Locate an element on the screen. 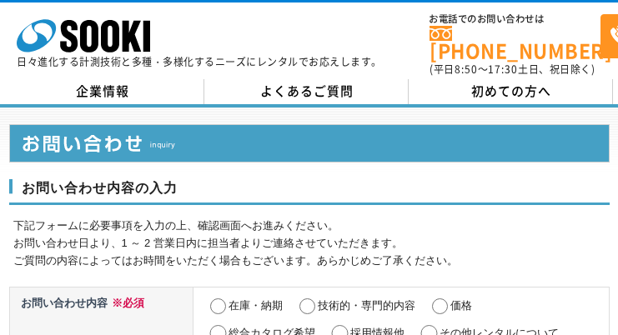 This screenshot has height=335, width=618. label: 技術的・専門的内容 is located at coordinates (366, 305).